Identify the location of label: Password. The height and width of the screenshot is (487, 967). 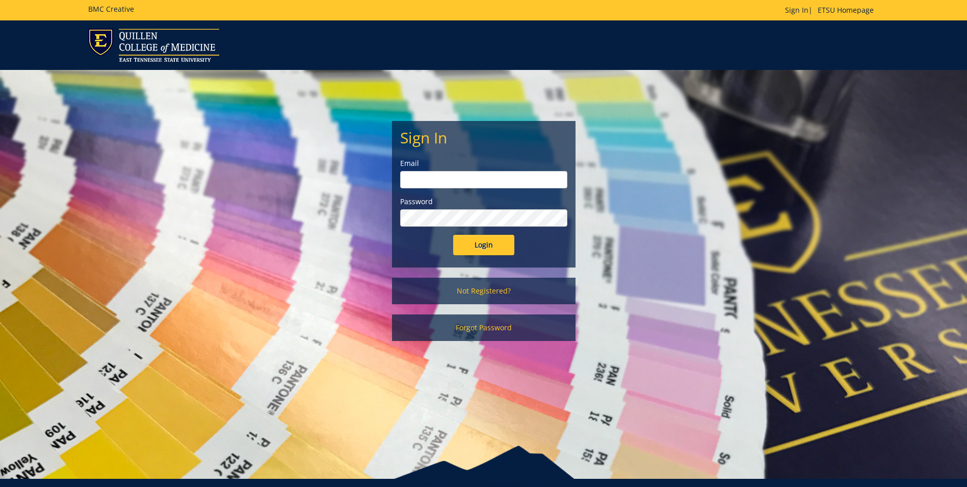
(484, 201).